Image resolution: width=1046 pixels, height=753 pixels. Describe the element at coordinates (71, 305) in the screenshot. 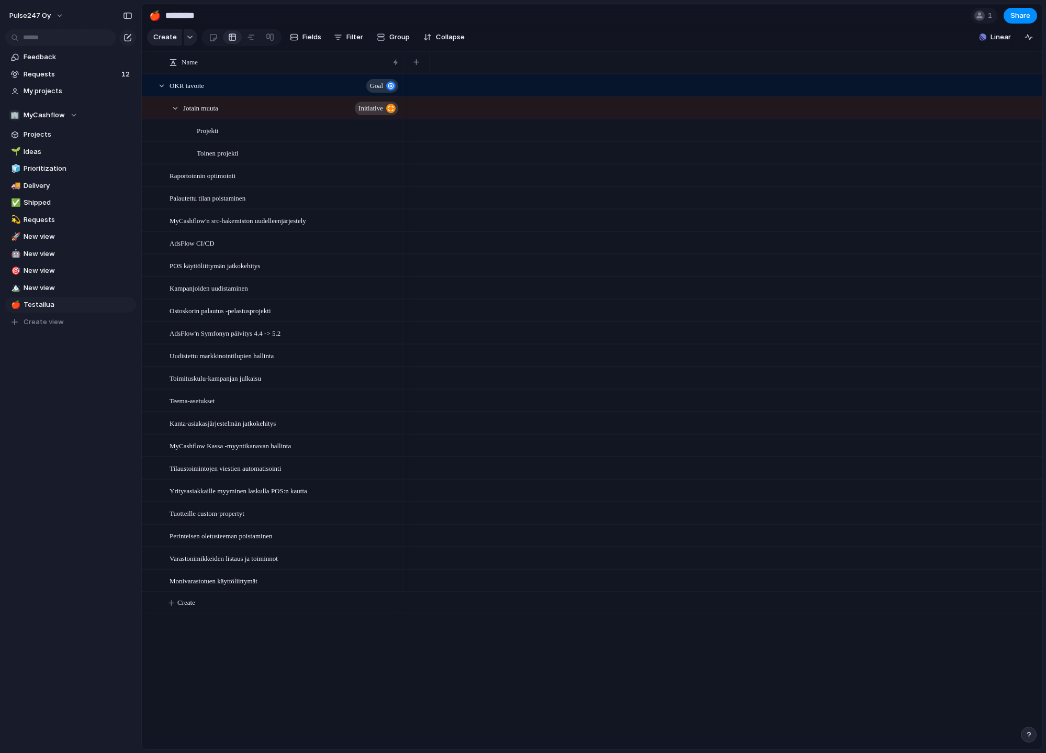

I see `div: 🍎Testailua` at that location.